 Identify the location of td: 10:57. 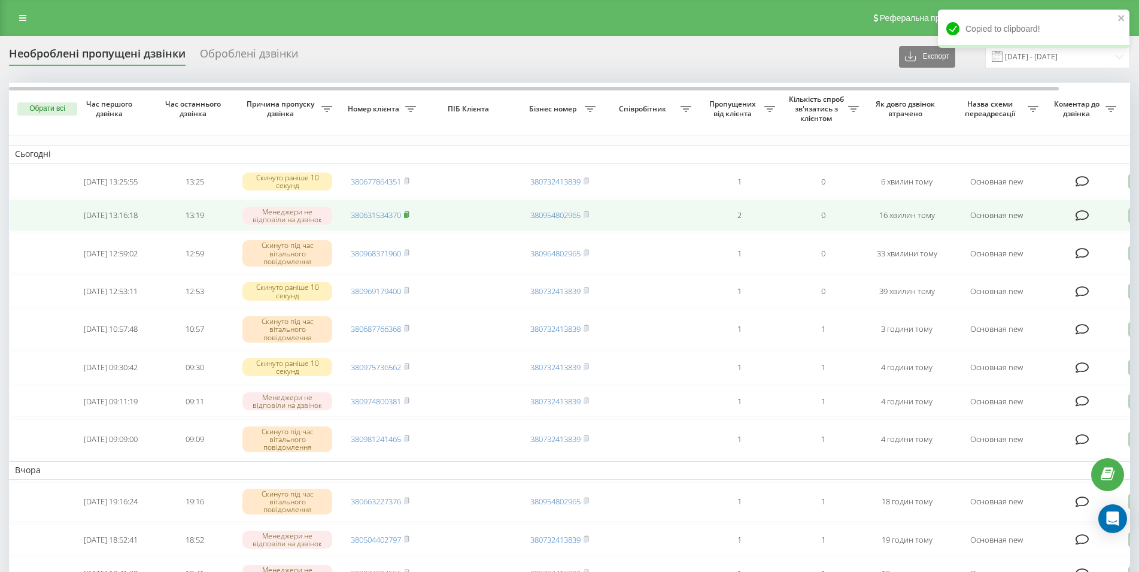
(195, 329).